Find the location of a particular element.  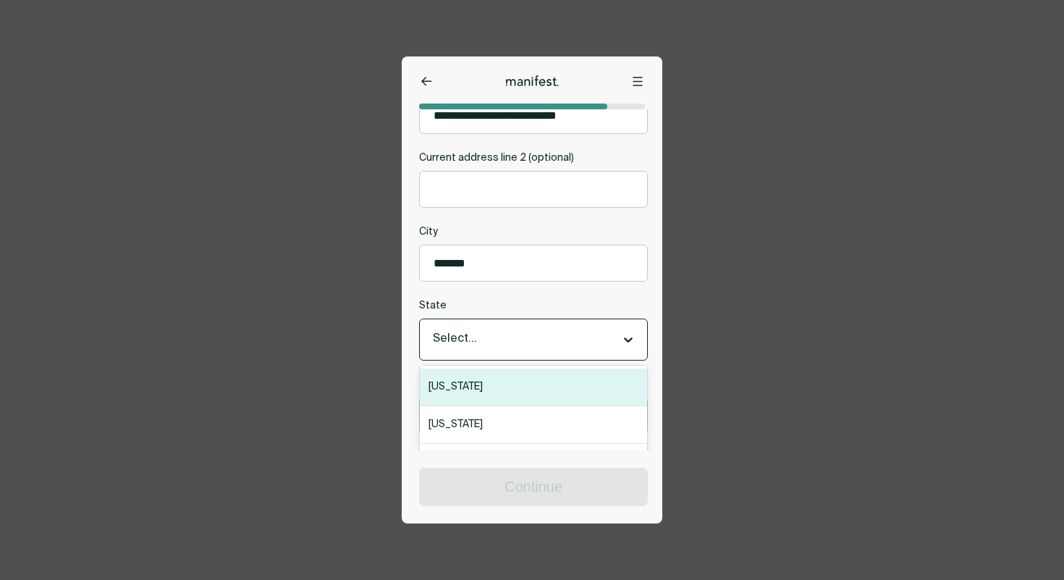

label: Current address line 2 (optional) is located at coordinates (533, 158).